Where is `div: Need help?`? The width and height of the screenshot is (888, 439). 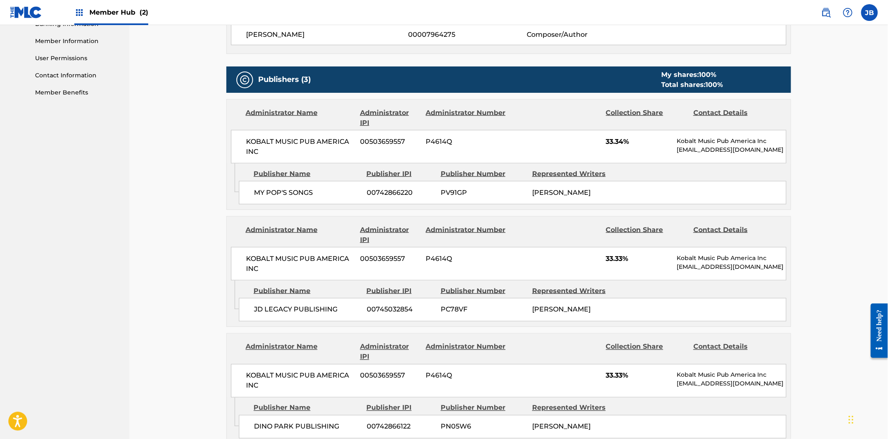
div: Need help? is located at coordinates (15, 28).